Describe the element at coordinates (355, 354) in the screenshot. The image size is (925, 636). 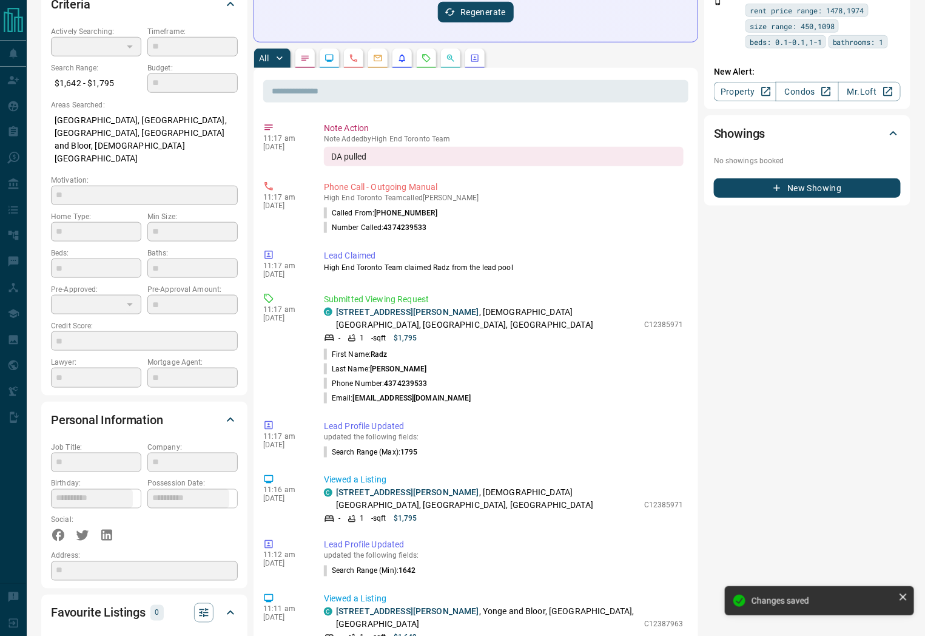
I see `p: First Name:` at that location.